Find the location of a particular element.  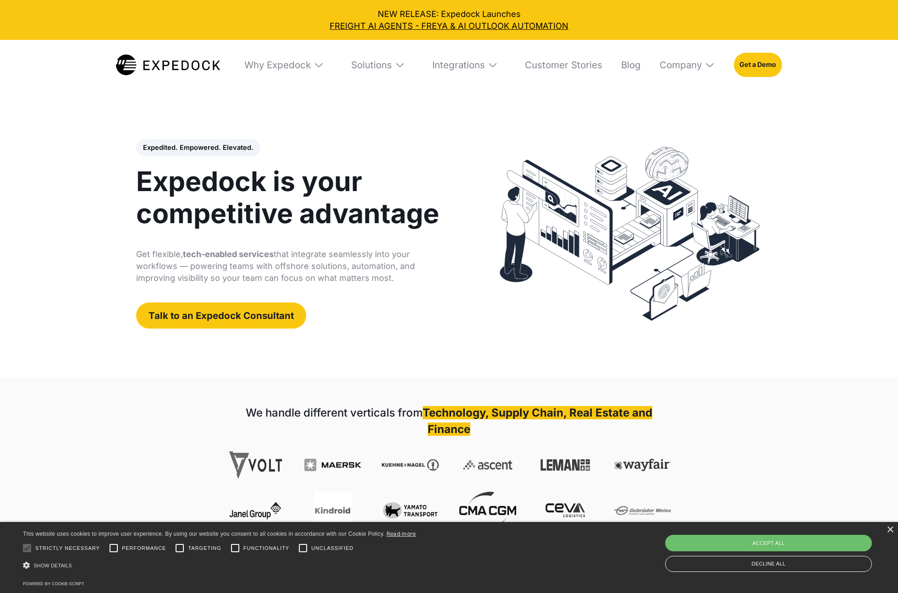

span: This website uses cookies to improve user experience. By using our website you consent to all coo... is located at coordinates (204, 534).